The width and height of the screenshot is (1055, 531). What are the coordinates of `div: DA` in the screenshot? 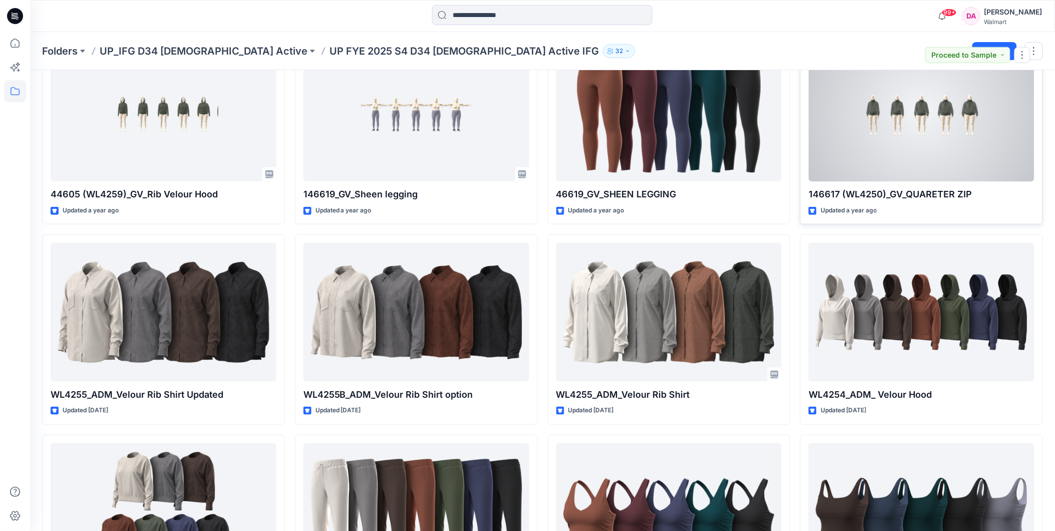 It's located at (972, 16).